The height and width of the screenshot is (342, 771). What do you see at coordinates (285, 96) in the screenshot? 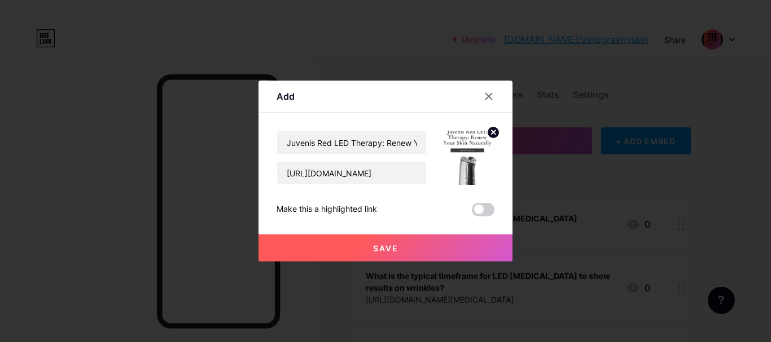
I see `div: Add` at bounding box center [285, 96].